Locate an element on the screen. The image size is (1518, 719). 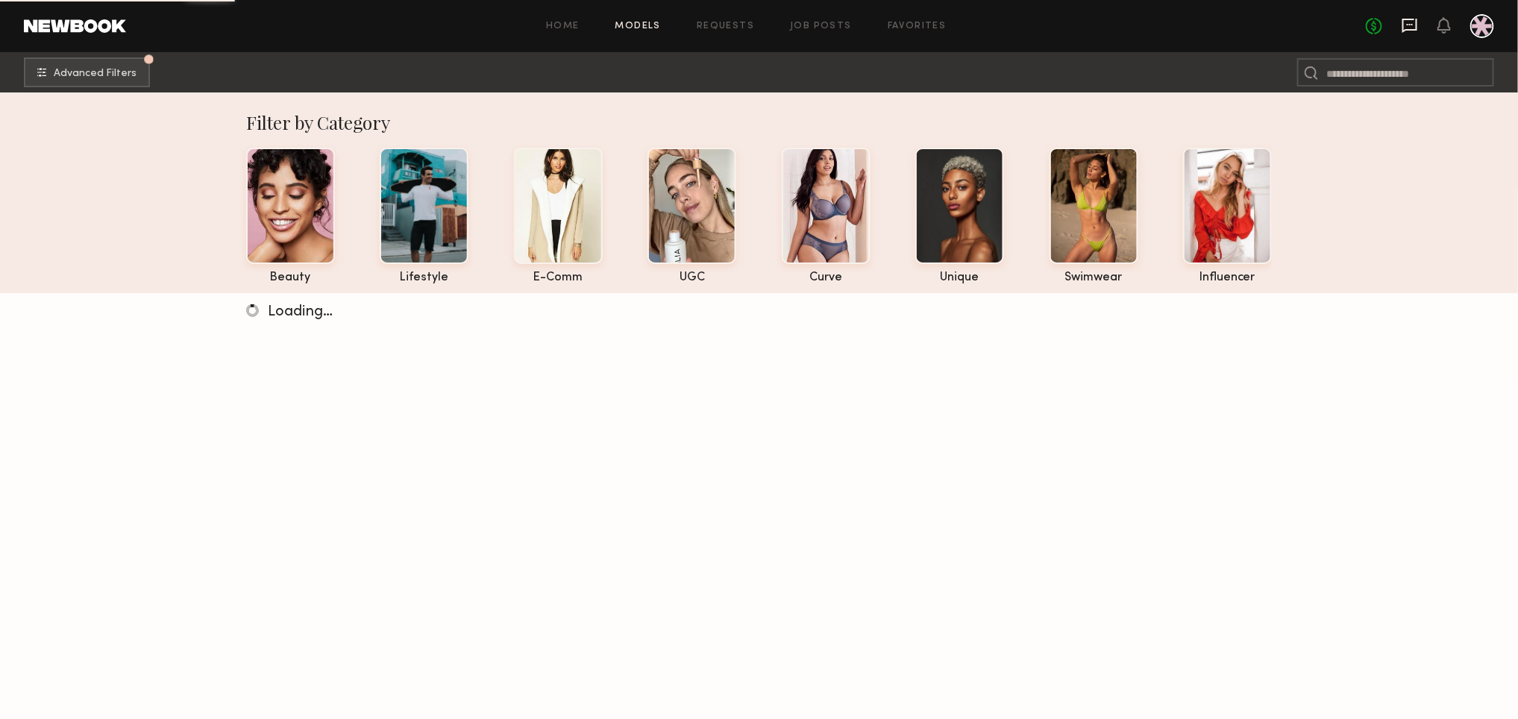
div: e-comm is located at coordinates (558, 277).